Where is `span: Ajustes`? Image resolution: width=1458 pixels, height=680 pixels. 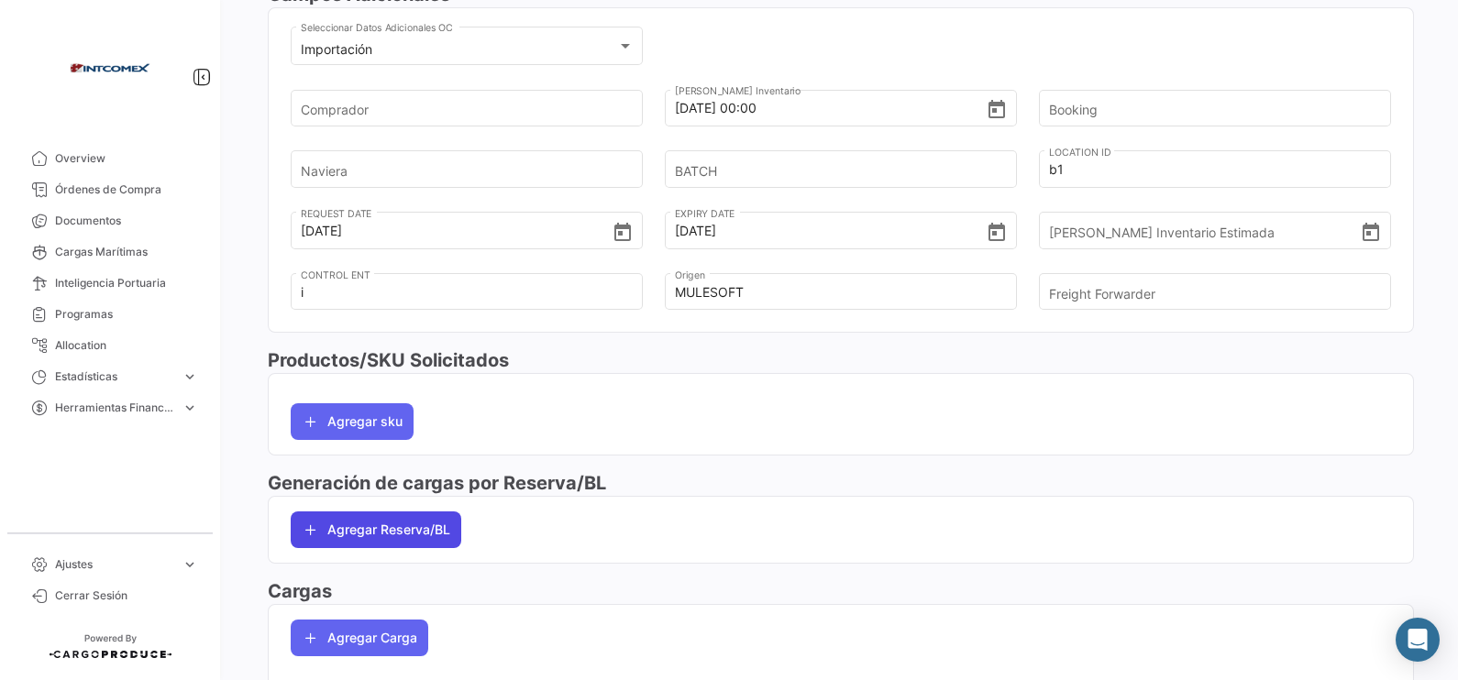
span: Ajustes is located at coordinates (115, 565).